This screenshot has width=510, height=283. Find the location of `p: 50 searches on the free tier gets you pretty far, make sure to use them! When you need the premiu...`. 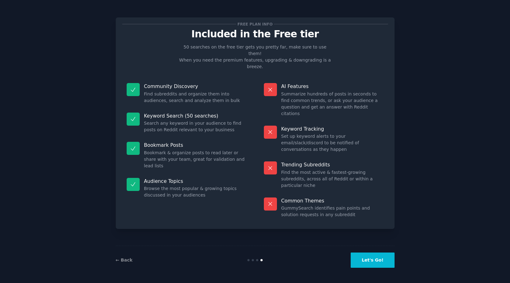

p: 50 searches on the free tier gets you pretty far, make sure to use them! When you need the premiu... is located at coordinates (255, 57).